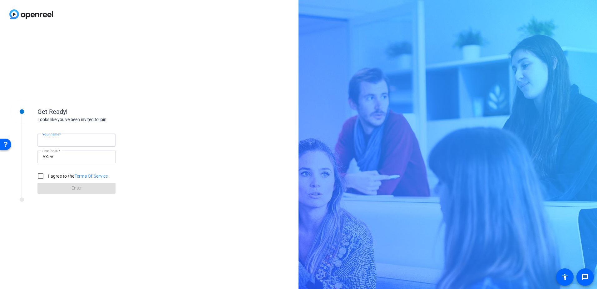 This screenshot has width=597, height=289. Describe the element at coordinates (51, 134) in the screenshot. I see `mat-label: Your name` at that location.